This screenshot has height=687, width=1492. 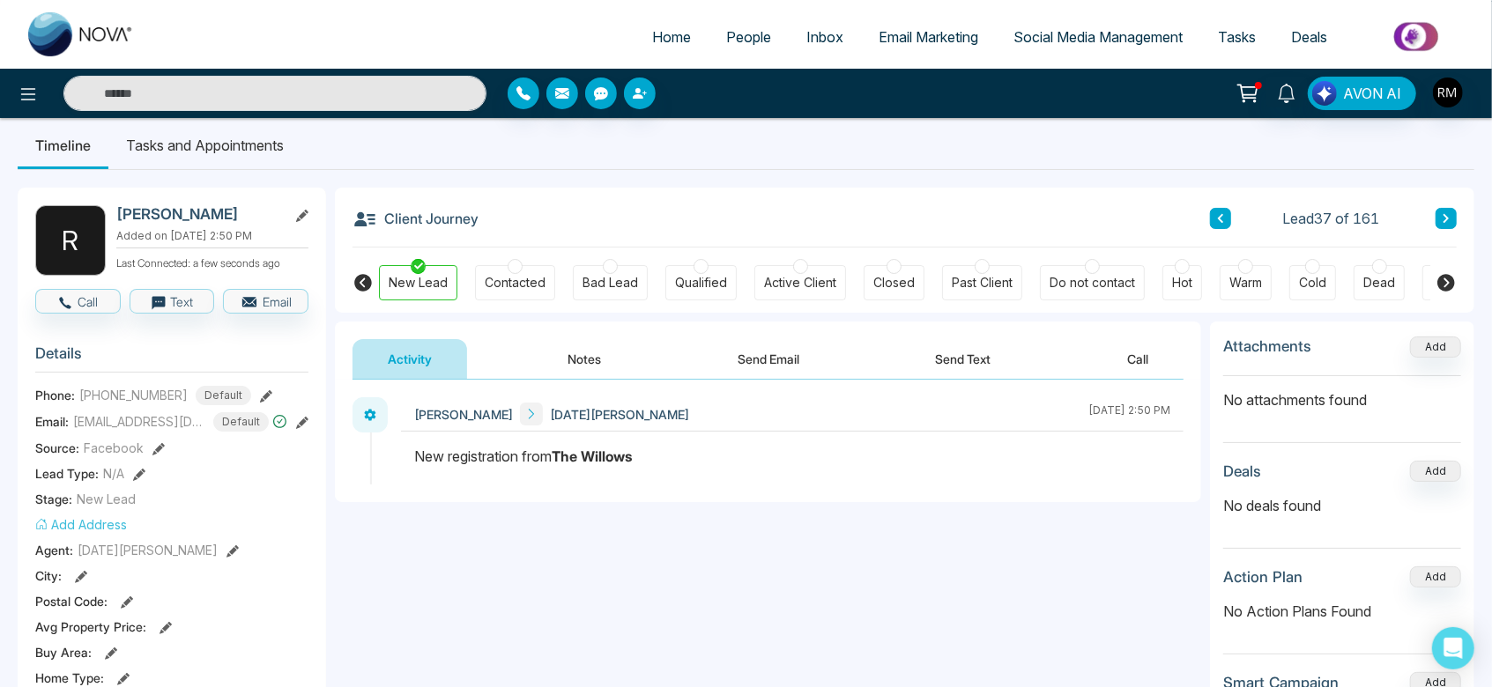 What do you see at coordinates (1332, 219) in the screenshot?
I see `span: Lead 37 of 161` at bounding box center [1332, 219].